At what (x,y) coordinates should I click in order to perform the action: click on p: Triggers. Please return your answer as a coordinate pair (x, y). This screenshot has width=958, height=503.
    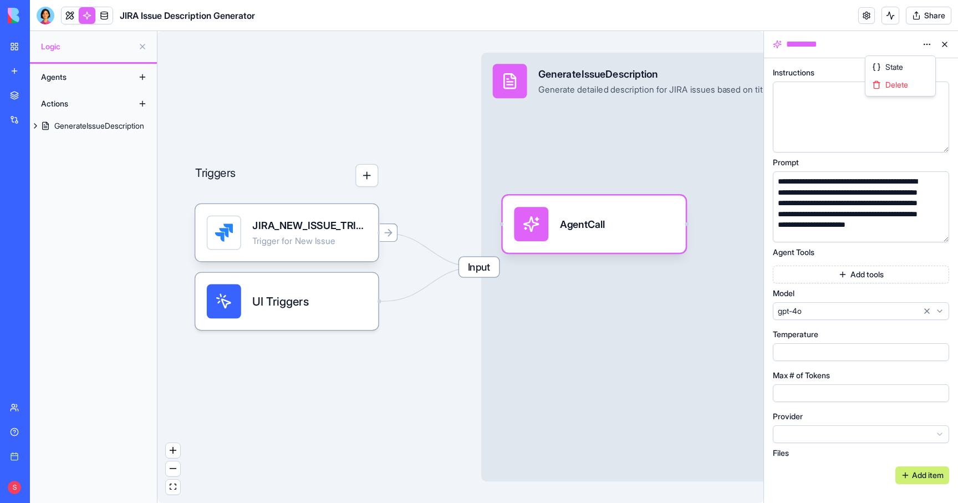
    Looking at the image, I should click on (215, 175).